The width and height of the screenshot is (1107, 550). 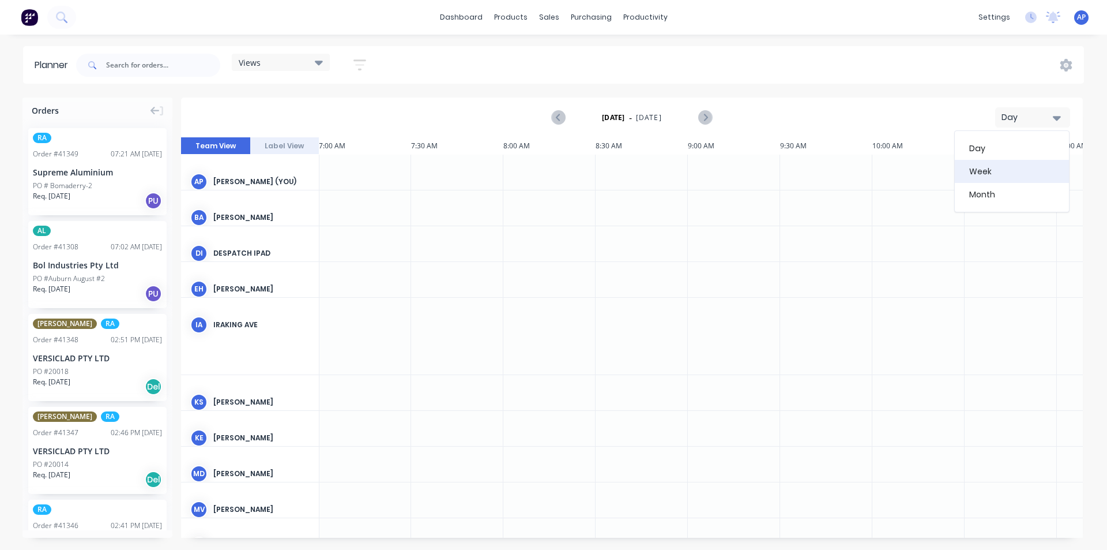 What do you see at coordinates (97, 265) in the screenshot?
I see `div: Bol Industries Pty Ltd` at bounding box center [97, 265].